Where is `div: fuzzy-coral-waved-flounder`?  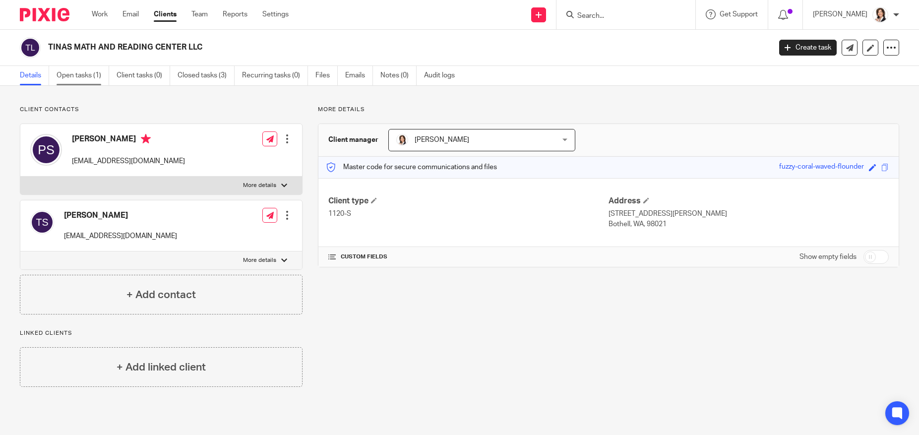 div: fuzzy-coral-waved-flounder is located at coordinates (821, 167).